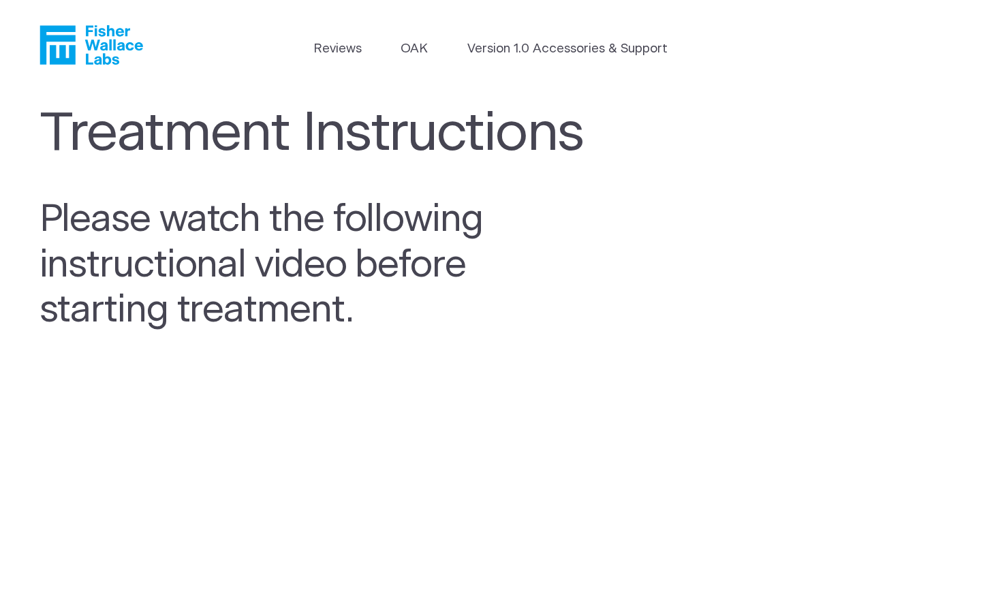 Image resolution: width=981 pixels, height=613 pixels. What do you see at coordinates (567, 49) in the screenshot?
I see `a: Version 1.0 Accessories & Support` at bounding box center [567, 49].